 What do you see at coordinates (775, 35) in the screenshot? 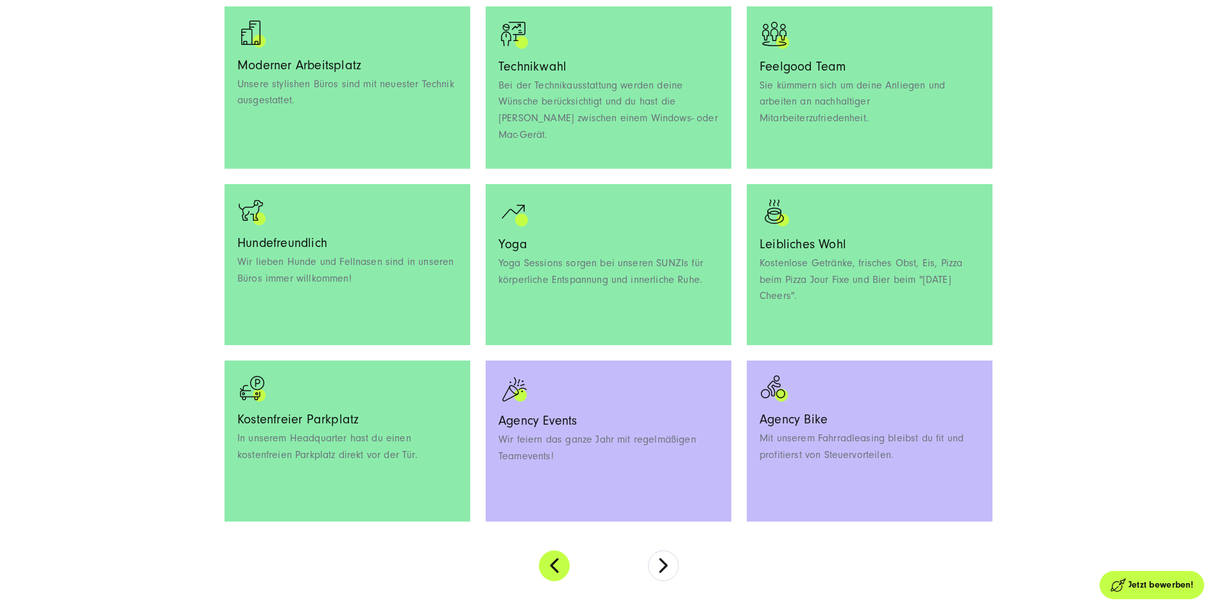
I see `img: Symbol mit drei Personen die in einem Kreis stehen` at bounding box center [775, 35].